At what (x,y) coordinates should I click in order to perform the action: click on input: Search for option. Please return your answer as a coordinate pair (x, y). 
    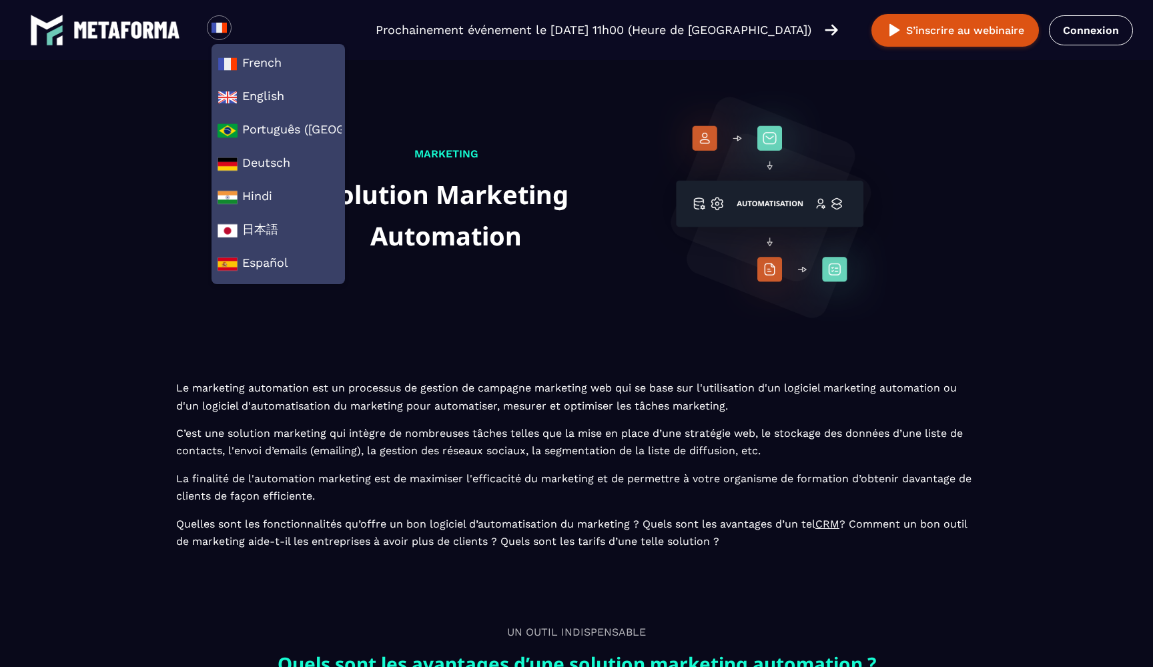
    Looking at the image, I should click on (247, 30).